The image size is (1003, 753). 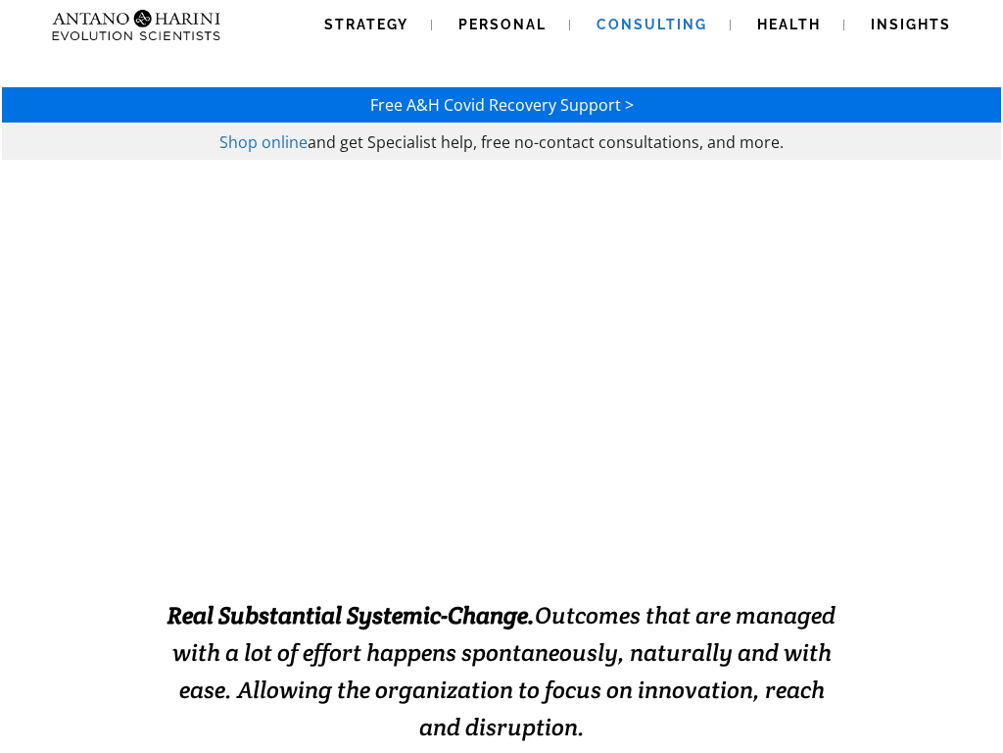 I want to click on span: Strategy, so click(x=366, y=24).